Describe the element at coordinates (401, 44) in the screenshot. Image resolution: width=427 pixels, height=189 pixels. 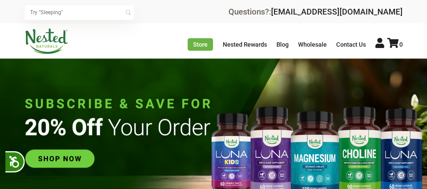
I see `span: 0` at that location.